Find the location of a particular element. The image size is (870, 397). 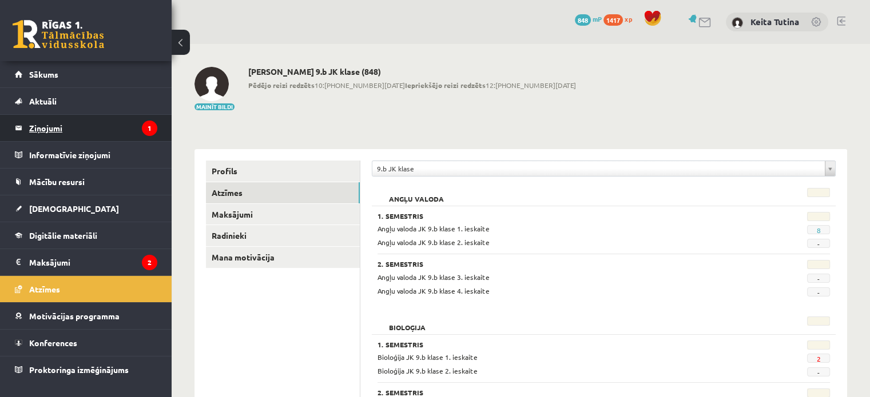

span: Atzīmes is located at coordinates (45, 289).